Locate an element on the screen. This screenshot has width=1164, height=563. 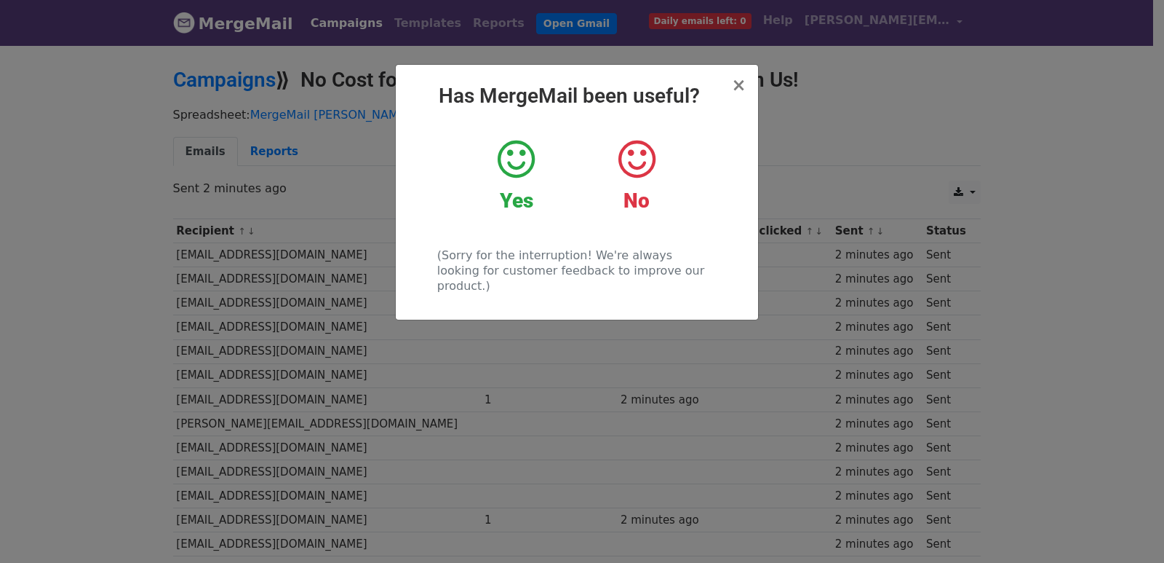
a: No is located at coordinates (636, 175).